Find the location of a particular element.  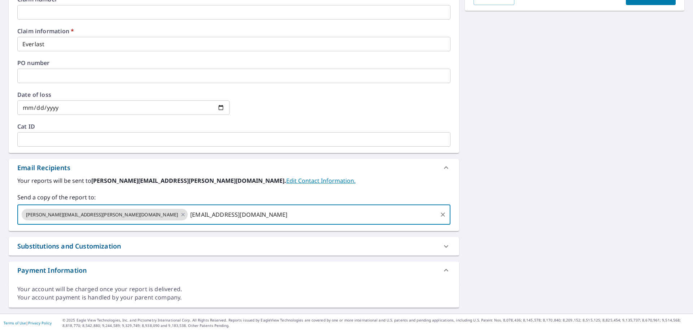

label: Date of loss is located at coordinates (123, 95).